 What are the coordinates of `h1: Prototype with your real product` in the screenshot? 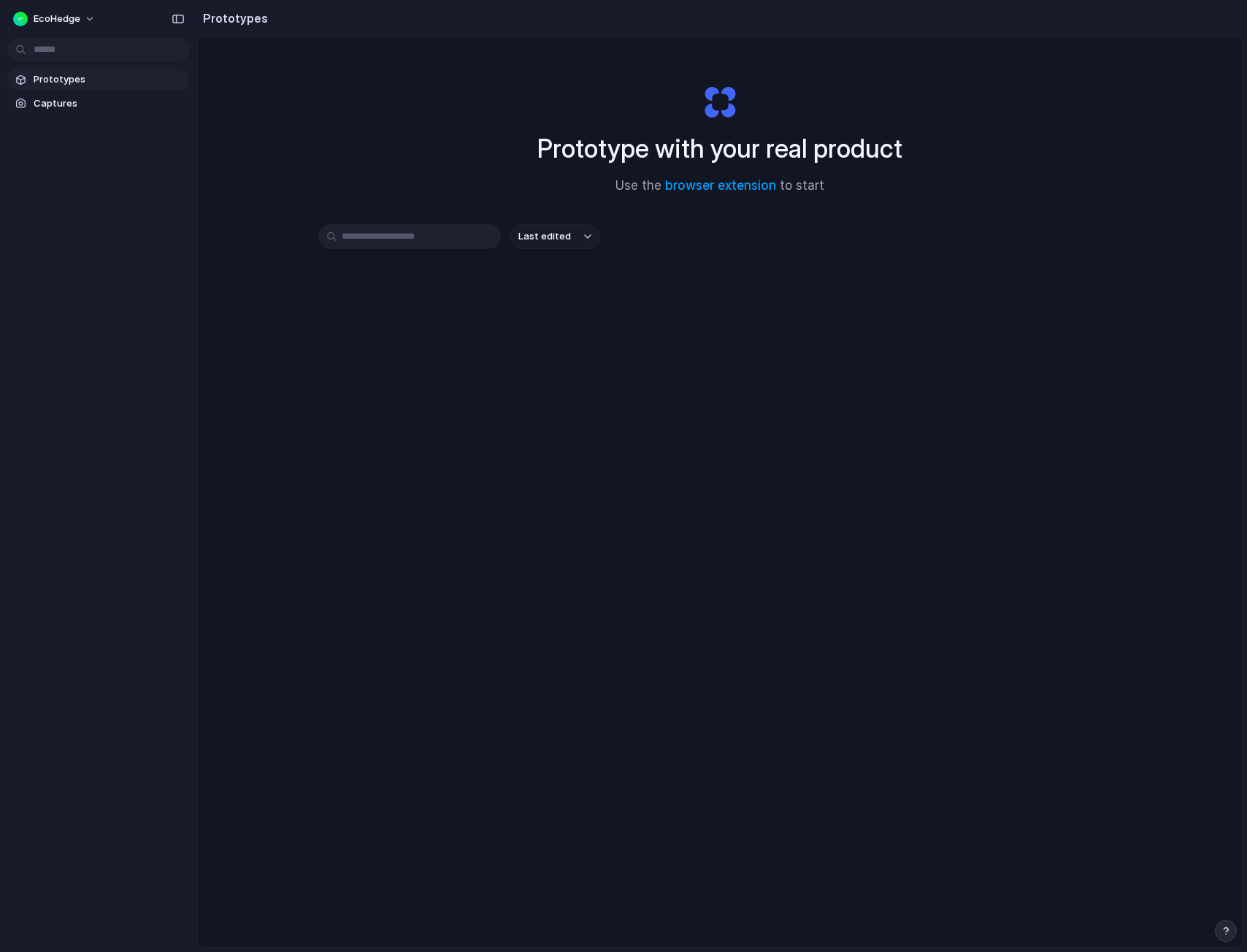 It's located at (720, 148).